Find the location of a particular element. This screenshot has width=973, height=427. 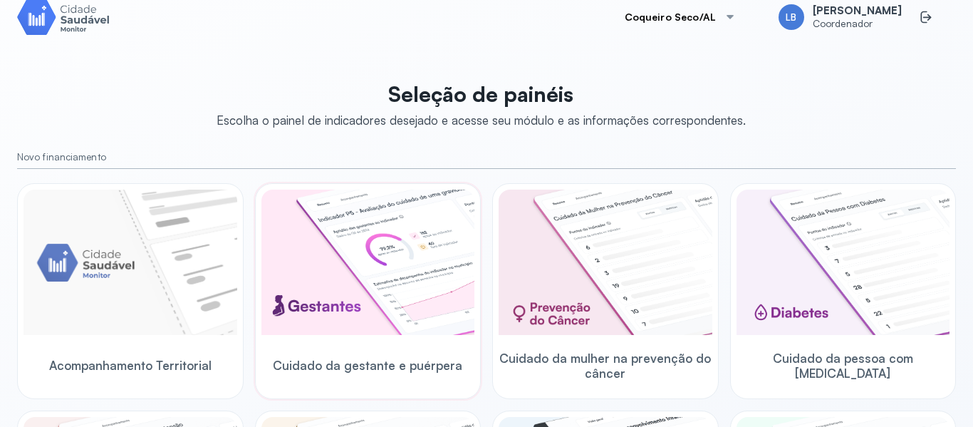

div: Escolha o painel de indicadores desejado e acesse seu módulo e as informações correspondentes. is located at coordinates (481, 120).